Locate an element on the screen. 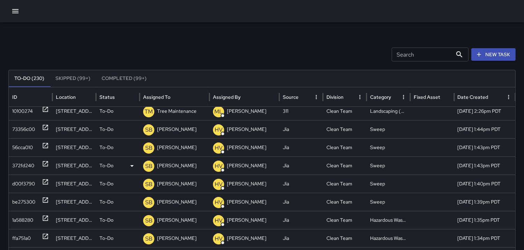 The width and height of the screenshot is (524, 250). div: Source is located at coordinates (290, 97).